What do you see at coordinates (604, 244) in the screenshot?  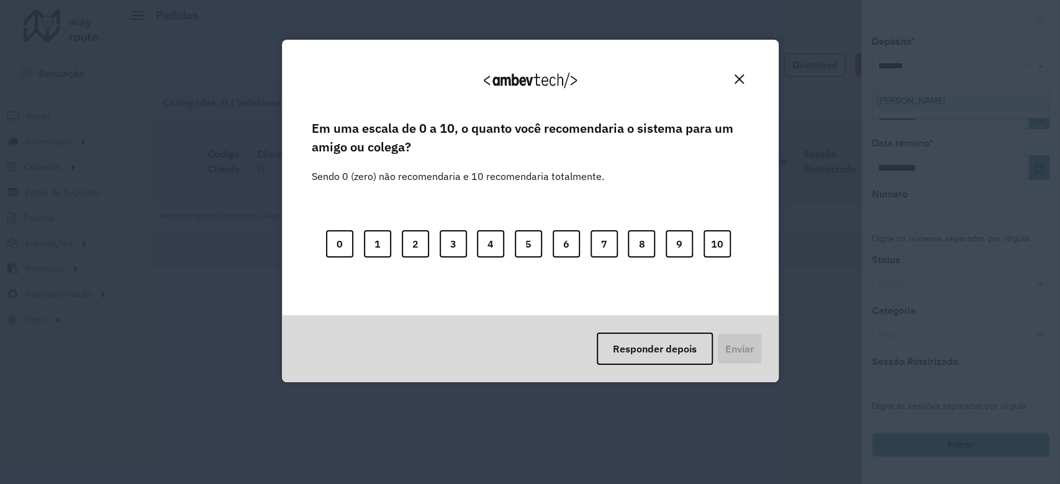 I see `button: 7` at bounding box center [604, 244].